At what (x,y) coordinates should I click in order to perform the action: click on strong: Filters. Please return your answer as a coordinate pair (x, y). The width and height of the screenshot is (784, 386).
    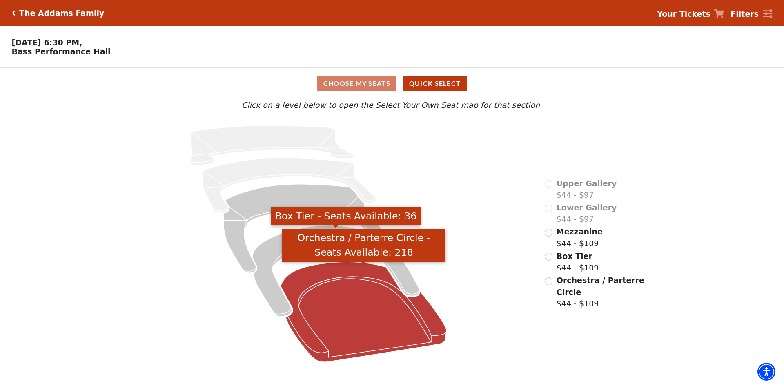
    Looking at the image, I should click on (744, 14).